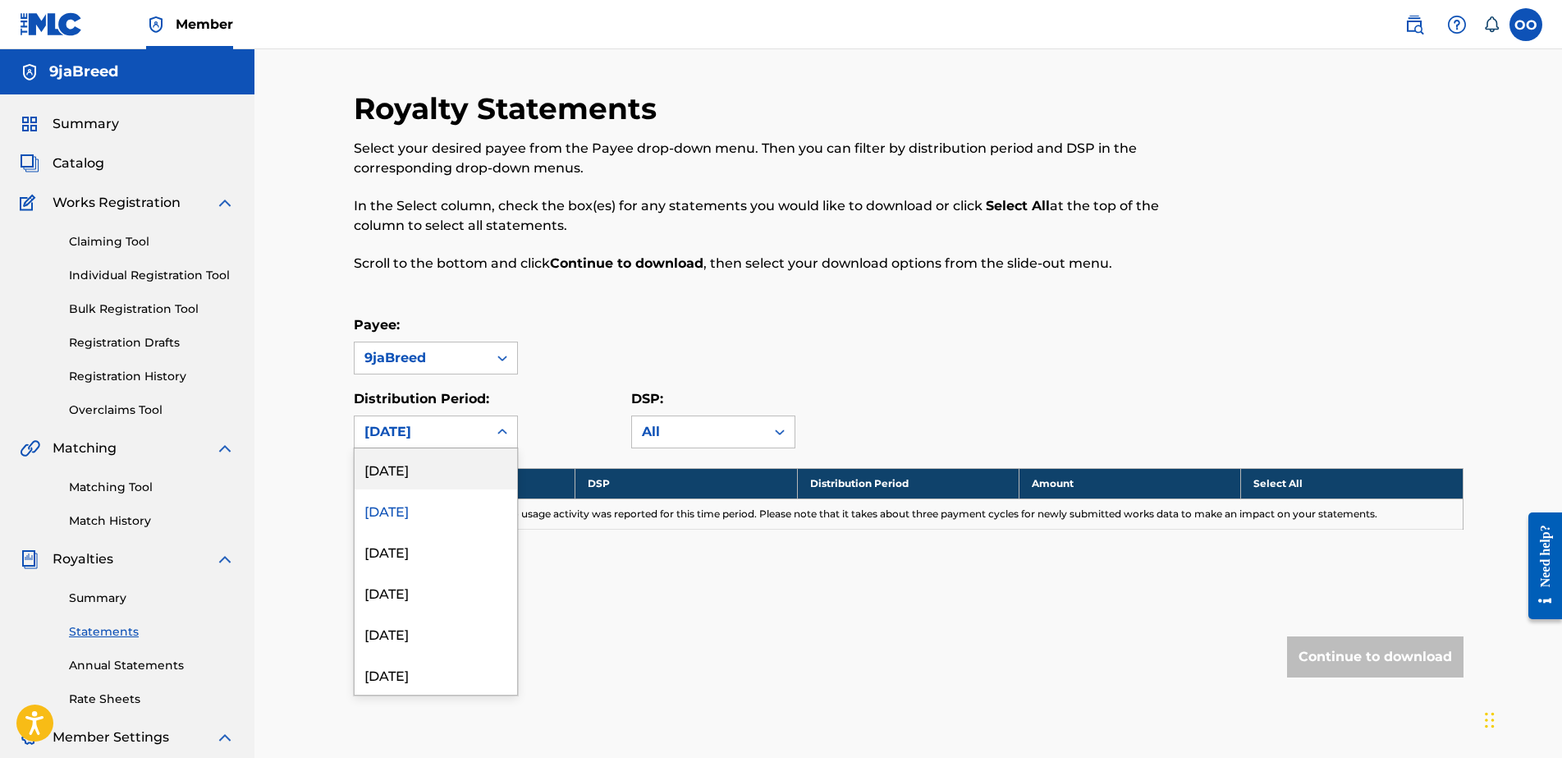  I want to click on label: DSP:, so click(647, 398).